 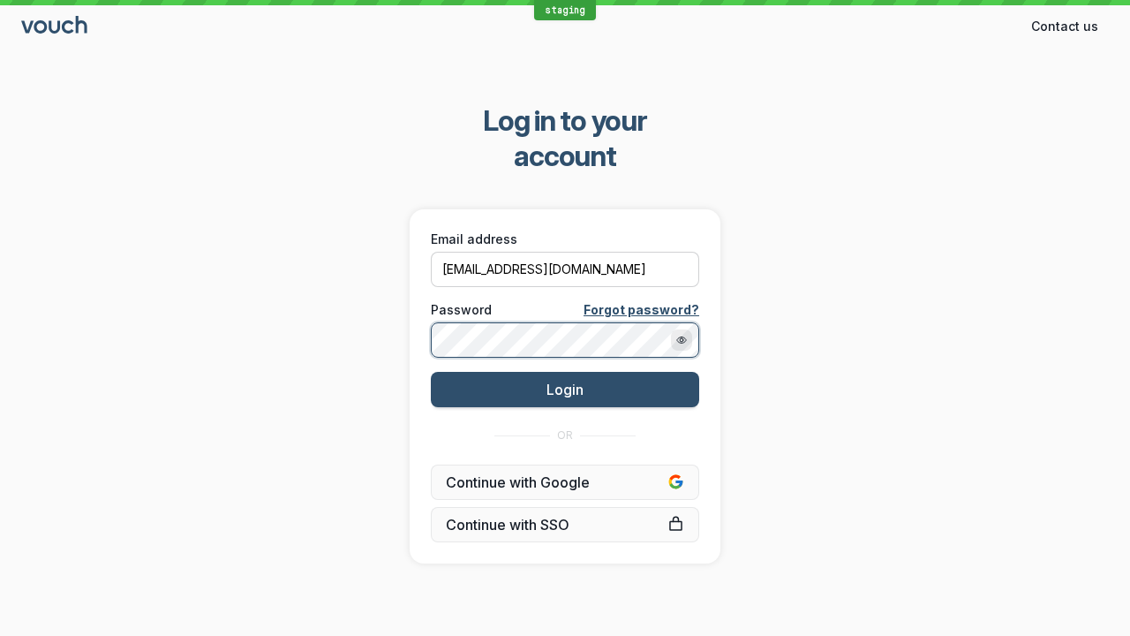 What do you see at coordinates (461, 310) in the screenshot?
I see `span: Password` at bounding box center [461, 310].